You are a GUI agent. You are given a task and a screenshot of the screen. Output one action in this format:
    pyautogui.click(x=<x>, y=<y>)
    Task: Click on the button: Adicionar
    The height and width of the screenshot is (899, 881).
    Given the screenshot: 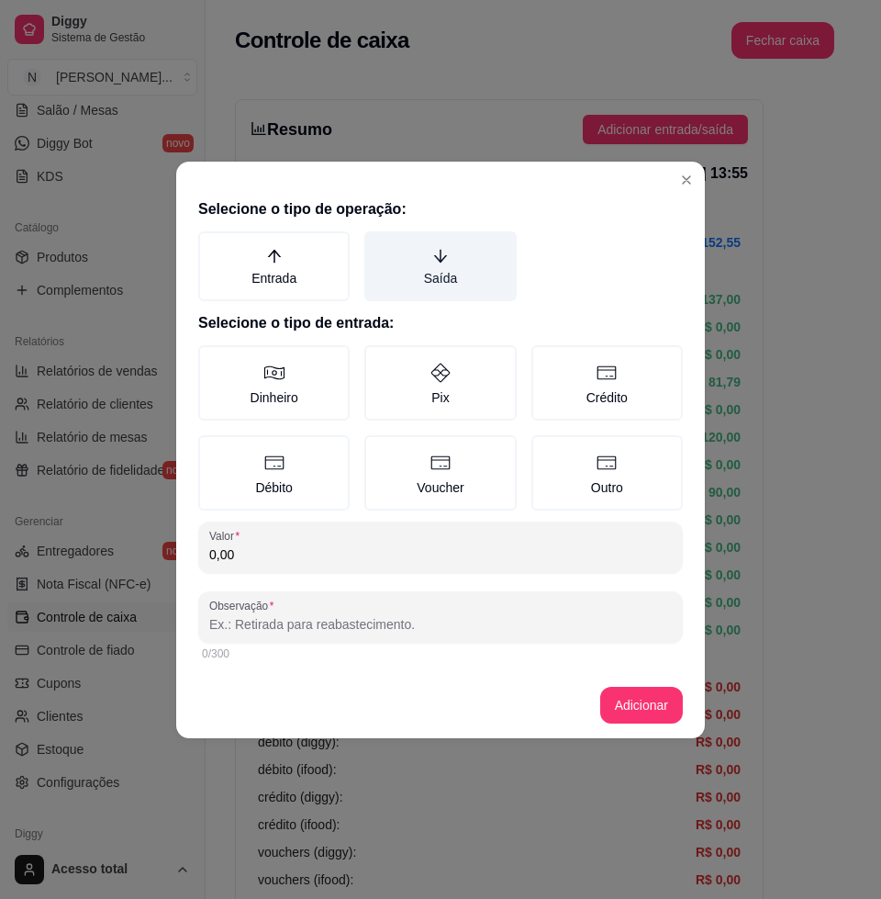 What is the action you would take?
    pyautogui.click(x=642, y=705)
    